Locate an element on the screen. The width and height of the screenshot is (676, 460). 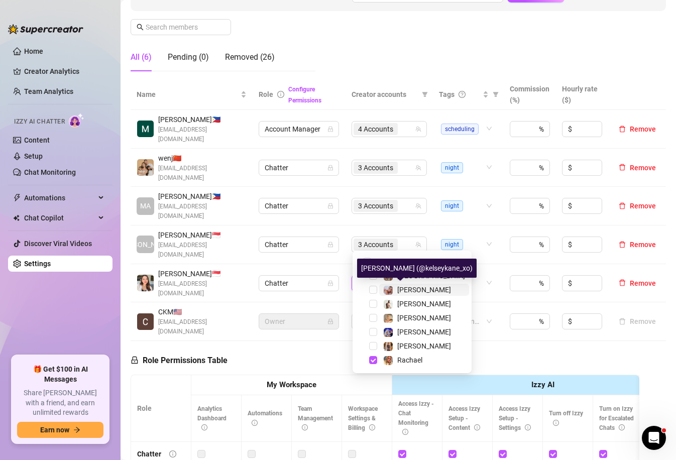
a: Discover Viral Videos is located at coordinates (58, 244).